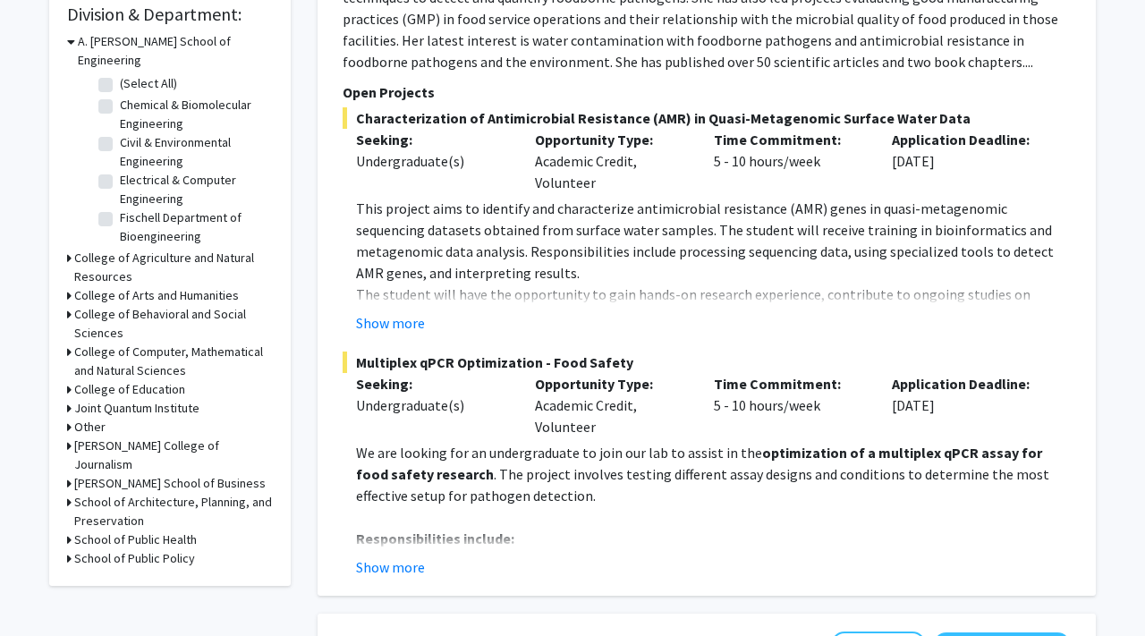 Image resolution: width=1145 pixels, height=636 pixels. Describe the element at coordinates (713, 474) in the screenshot. I see `p: We are looking for an undergraduate to join our lab to assist in the . The project involves testi...` at that location.